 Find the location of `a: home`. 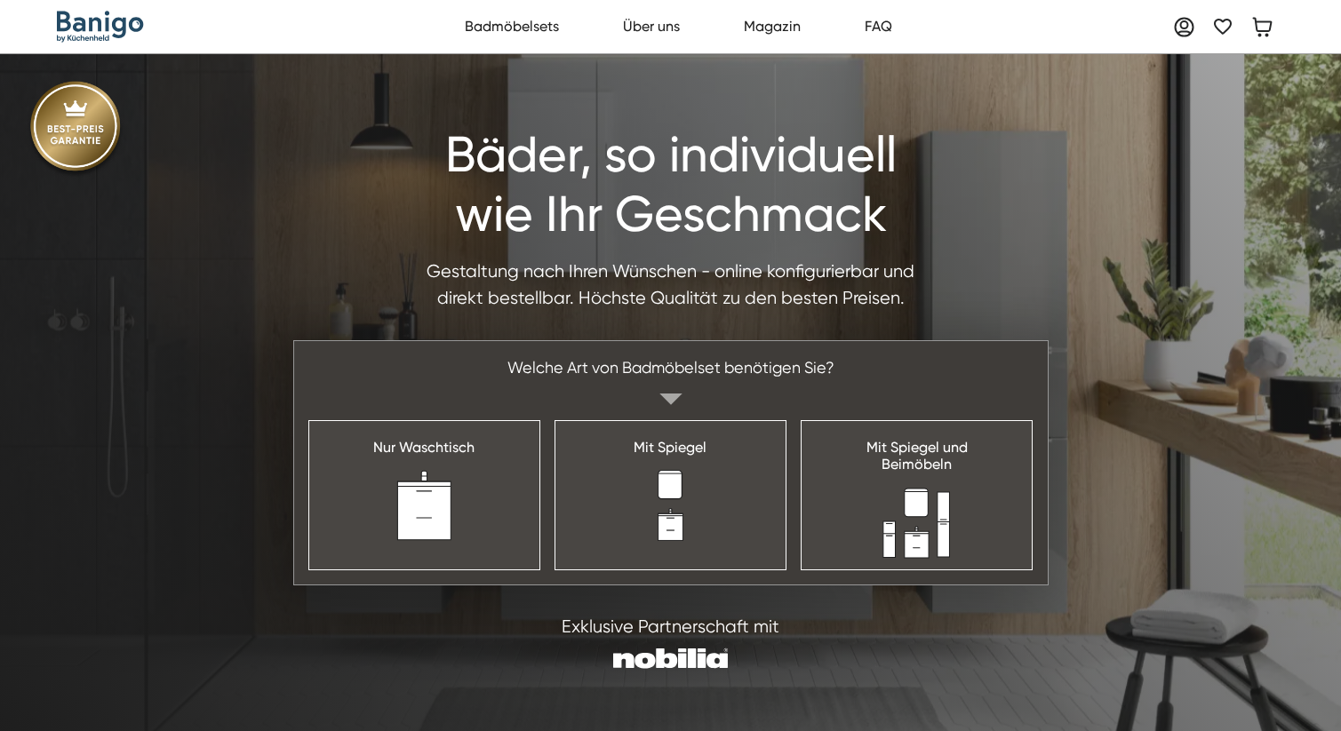

a: home is located at coordinates (100, 27).